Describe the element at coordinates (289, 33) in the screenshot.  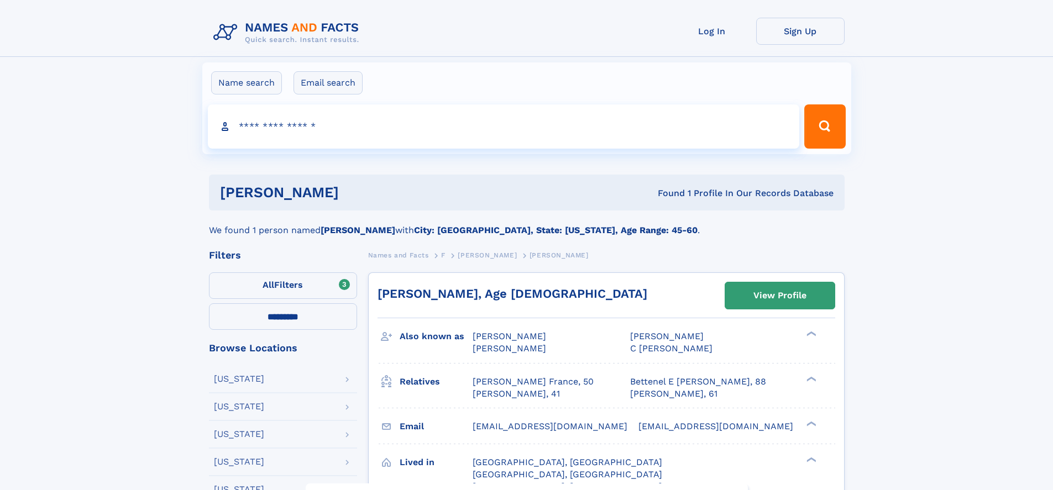
I see `img: Logo Names and Facts` at that location.